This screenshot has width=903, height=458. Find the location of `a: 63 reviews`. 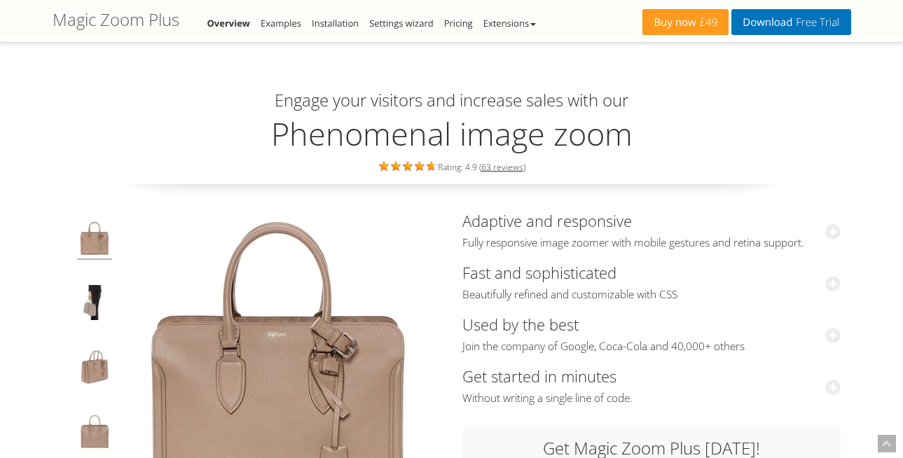

a: 63 reviews is located at coordinates (502, 167).